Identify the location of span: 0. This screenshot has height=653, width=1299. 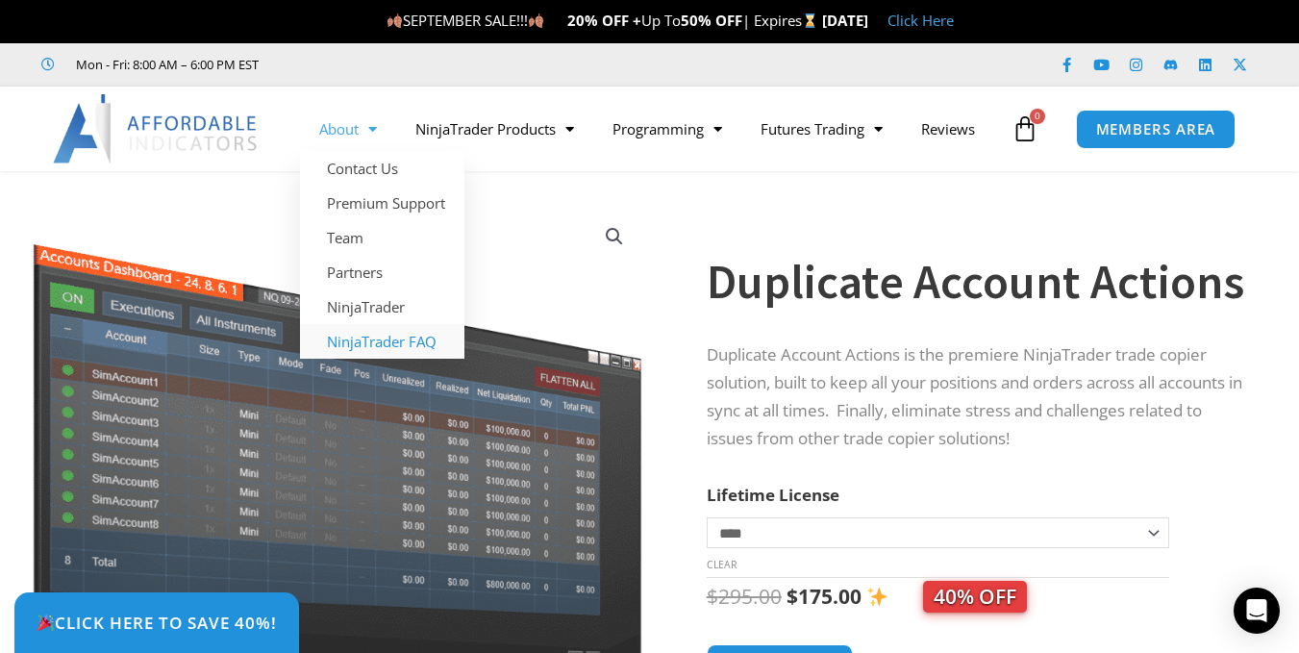
(1038, 116).